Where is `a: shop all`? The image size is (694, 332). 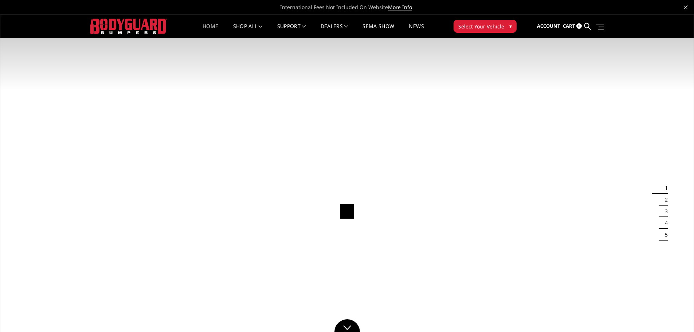 a: shop all is located at coordinates (248, 31).